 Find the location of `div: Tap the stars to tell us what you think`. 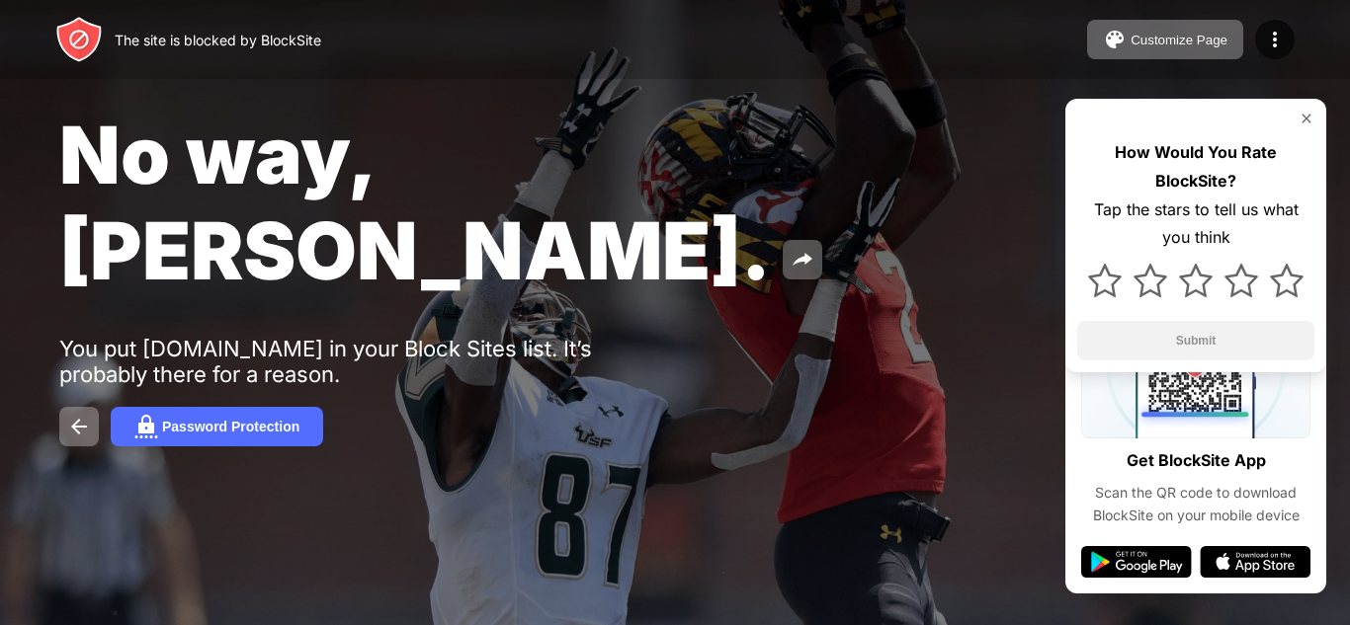

div: Tap the stars to tell us what you think is located at coordinates (1195, 224).